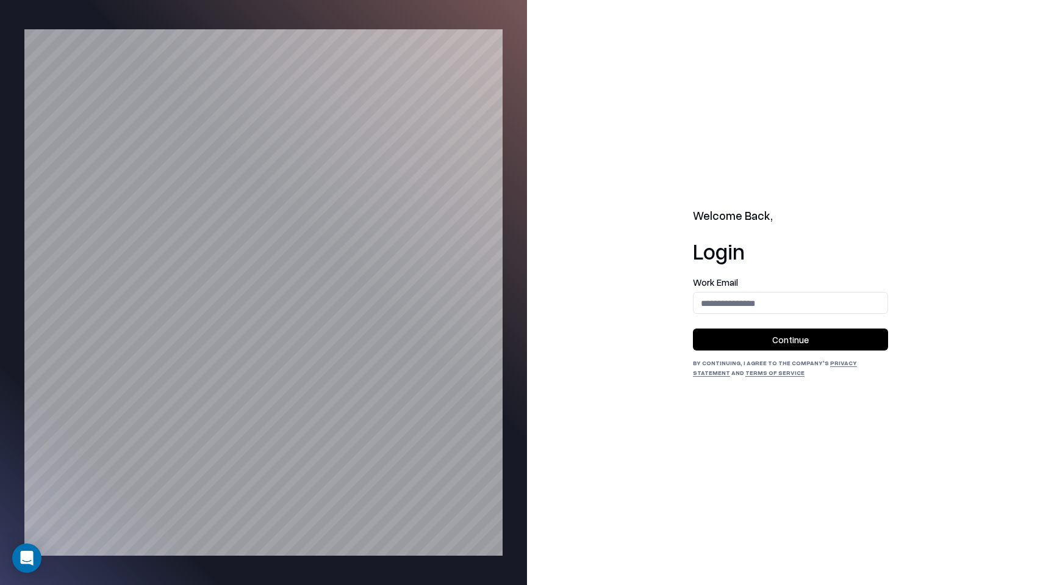 Image resolution: width=1054 pixels, height=585 pixels. What do you see at coordinates (791, 367) in the screenshot?
I see `div: By continuing, I agree to the Company's and` at bounding box center [791, 367].